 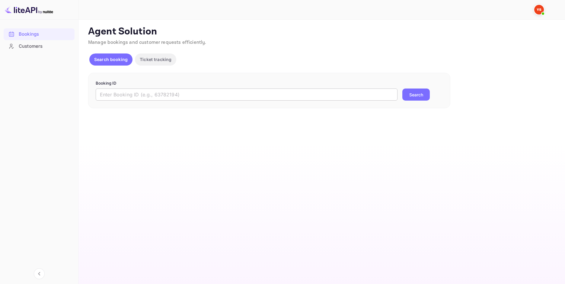 I want to click on button: Search, so click(x=416, y=94).